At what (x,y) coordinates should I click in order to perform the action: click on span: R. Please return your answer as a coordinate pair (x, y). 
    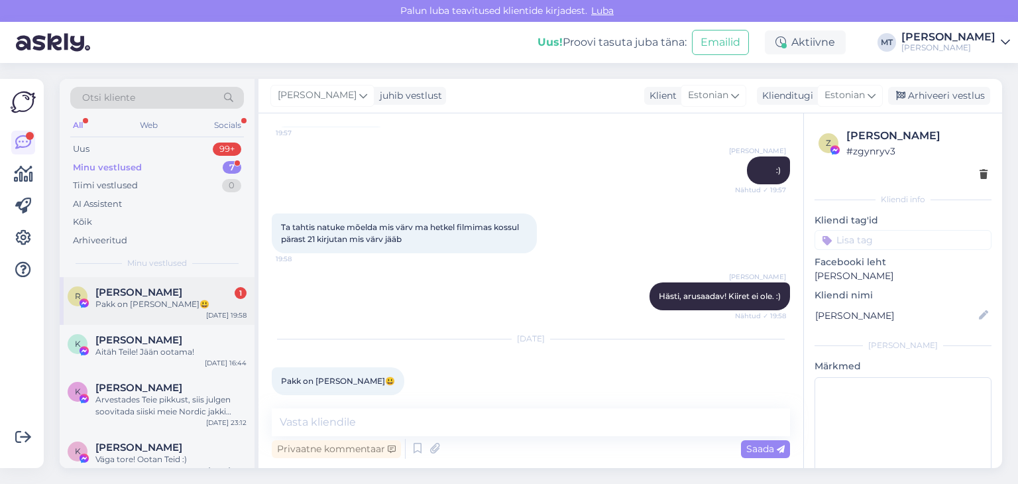
    Looking at the image, I should click on (78, 296).